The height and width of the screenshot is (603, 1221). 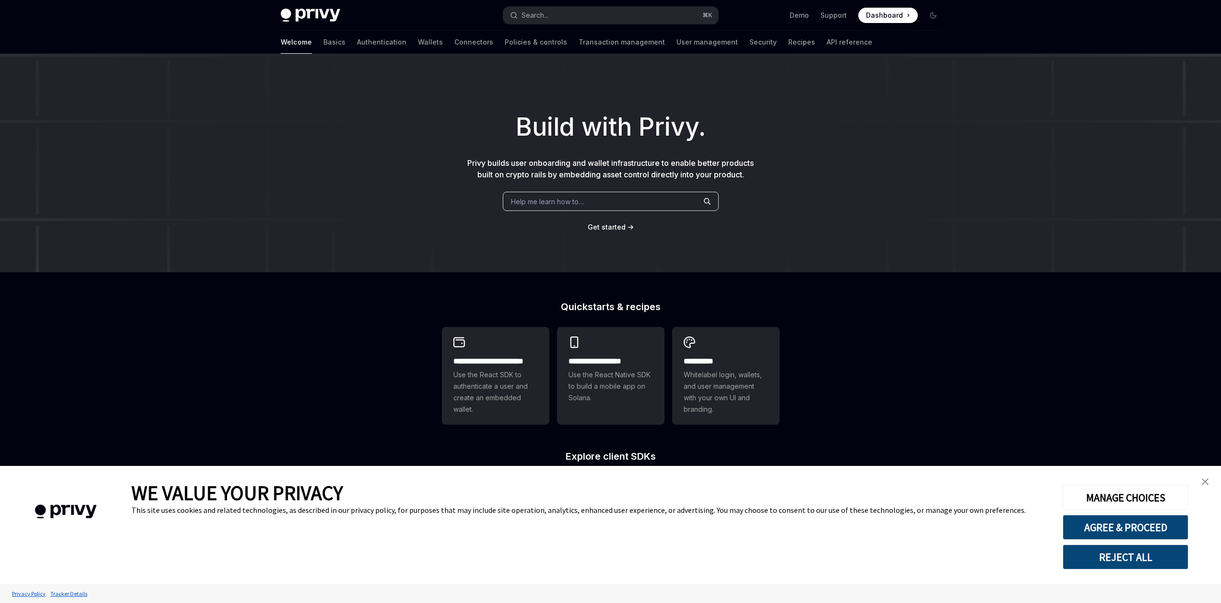 What do you see at coordinates (589, 510) in the screenshot?
I see `div: This site uses cookies and related technologies, as described in our privacy policy, for purposes...` at bounding box center [589, 510].